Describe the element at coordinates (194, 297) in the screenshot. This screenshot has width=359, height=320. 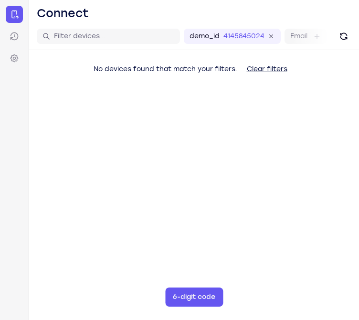
I see `button: 6-digit code` at that location.